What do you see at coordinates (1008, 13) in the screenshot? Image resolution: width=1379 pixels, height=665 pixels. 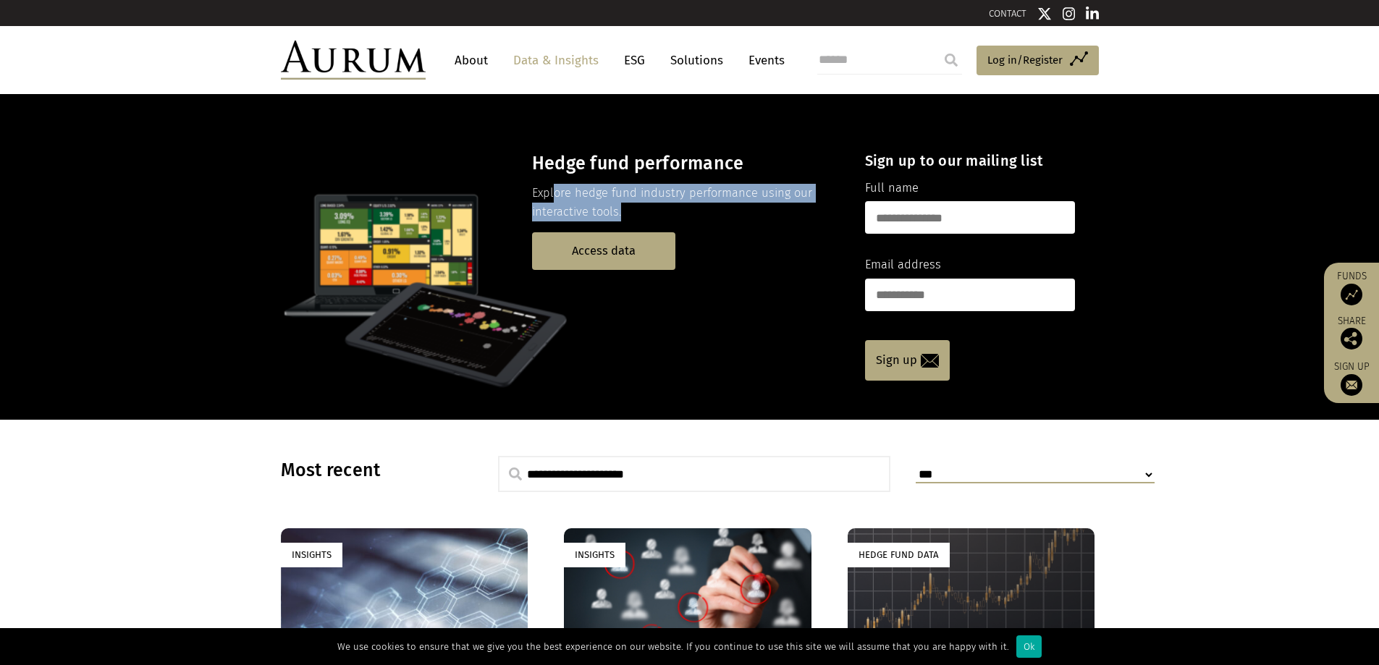 I see `a: CONTACT` at bounding box center [1008, 13].